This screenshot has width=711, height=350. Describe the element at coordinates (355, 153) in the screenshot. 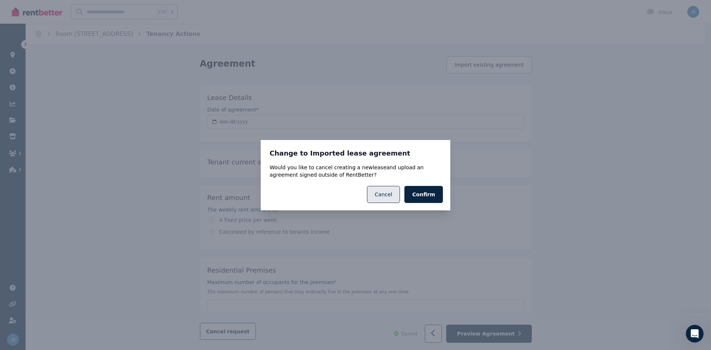

I see `h3: Change to Imported lease agreement` at that location.